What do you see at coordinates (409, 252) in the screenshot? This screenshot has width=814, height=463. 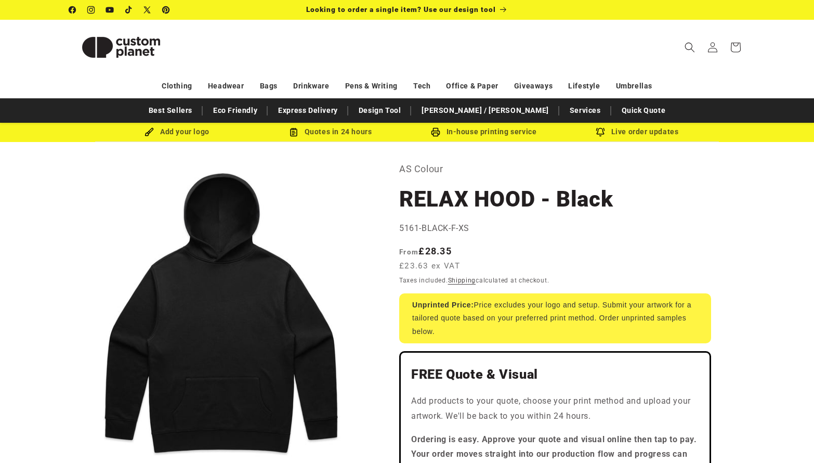 I see `span: From` at bounding box center [409, 252].